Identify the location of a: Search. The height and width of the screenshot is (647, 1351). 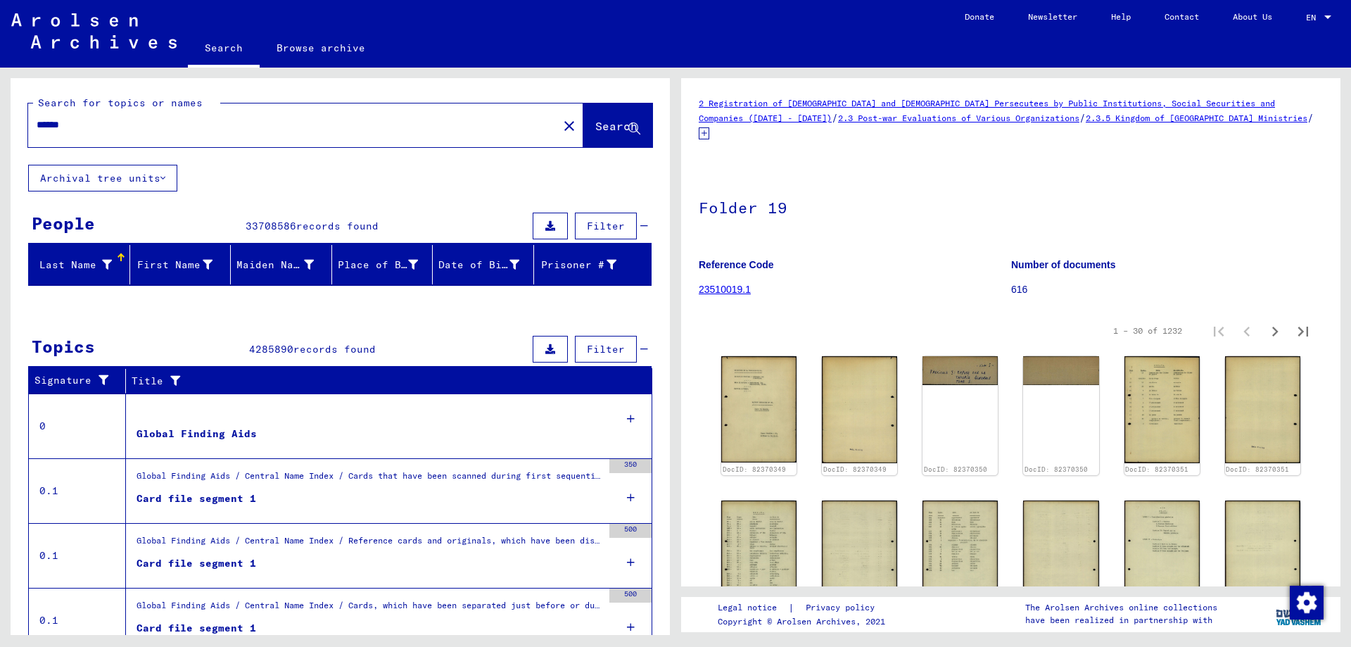
(224, 49).